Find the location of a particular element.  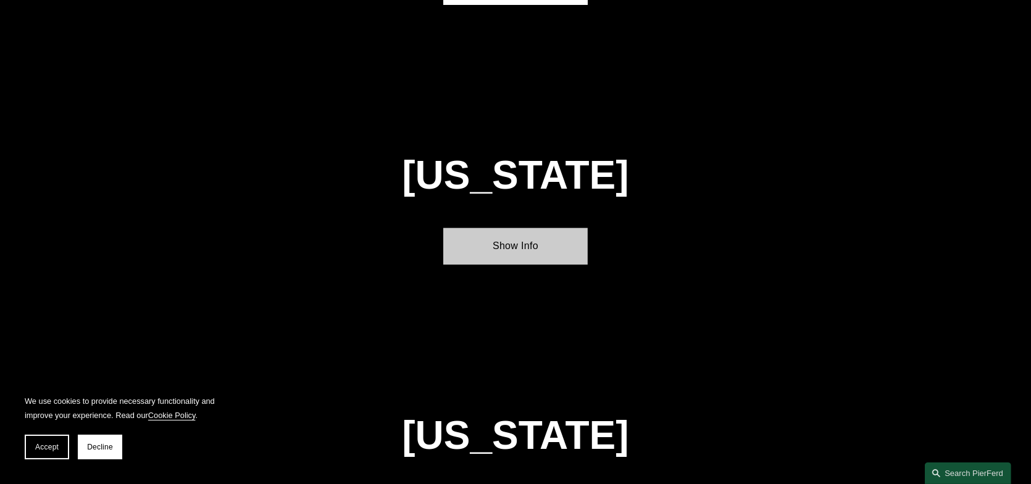

a: Cookie Policy is located at coordinates (172, 415).